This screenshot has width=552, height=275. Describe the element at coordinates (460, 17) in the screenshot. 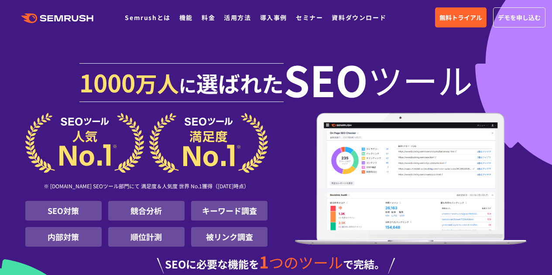

I see `a: 無料トライアル` at that location.